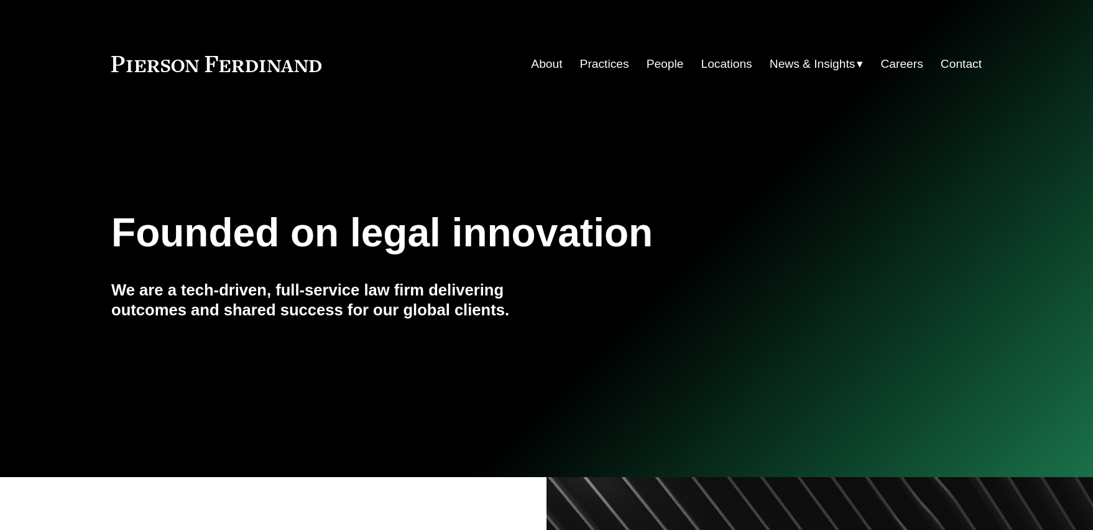 Image resolution: width=1093 pixels, height=530 pixels. I want to click on a: About, so click(546, 64).